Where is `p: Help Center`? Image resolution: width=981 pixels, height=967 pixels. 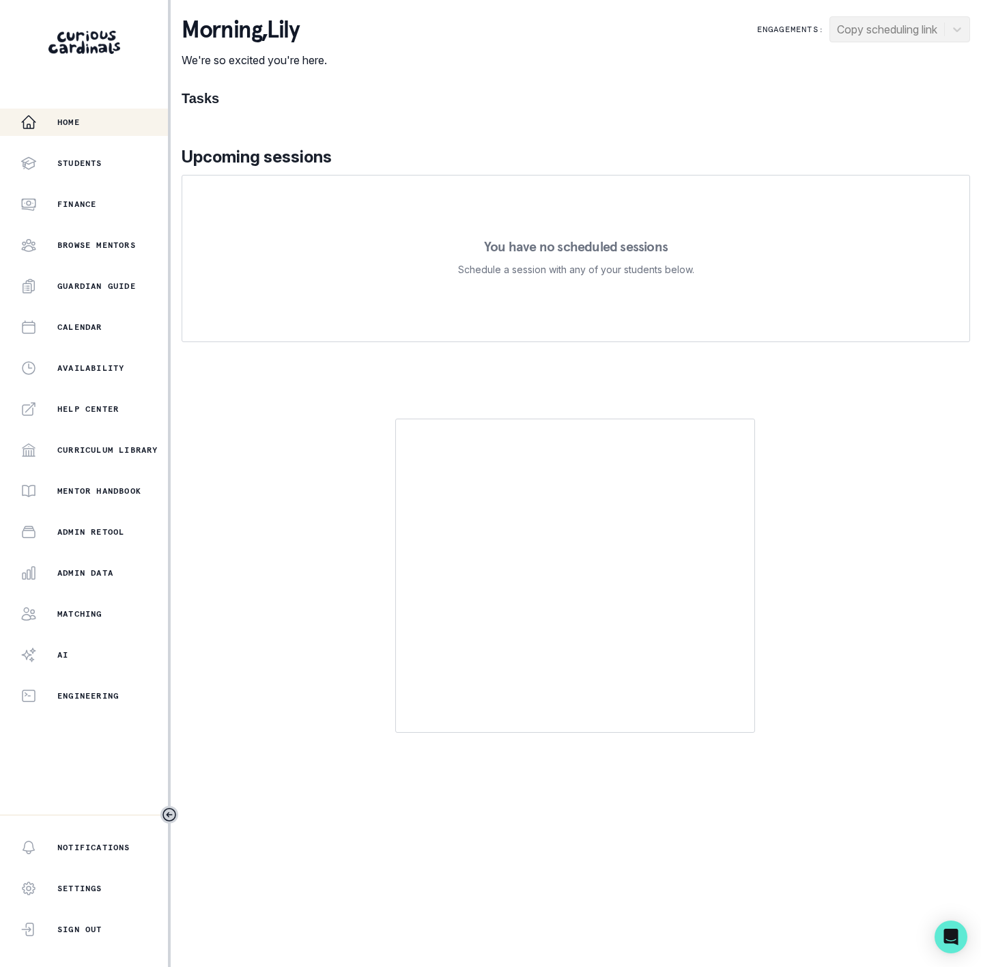
p: Help Center is located at coordinates (88, 409).